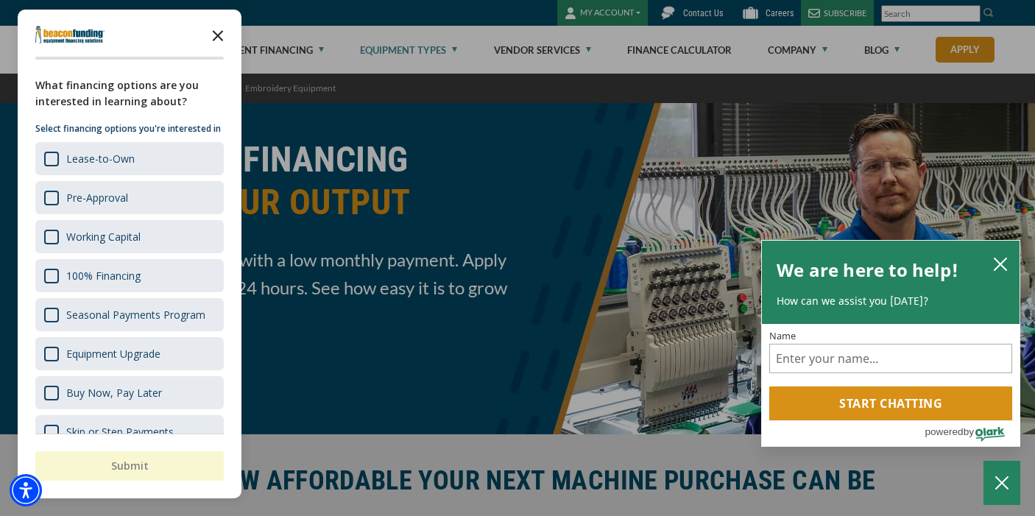 The width and height of the screenshot is (1035, 516). I want to click on div: olark chatbox, so click(890, 344).